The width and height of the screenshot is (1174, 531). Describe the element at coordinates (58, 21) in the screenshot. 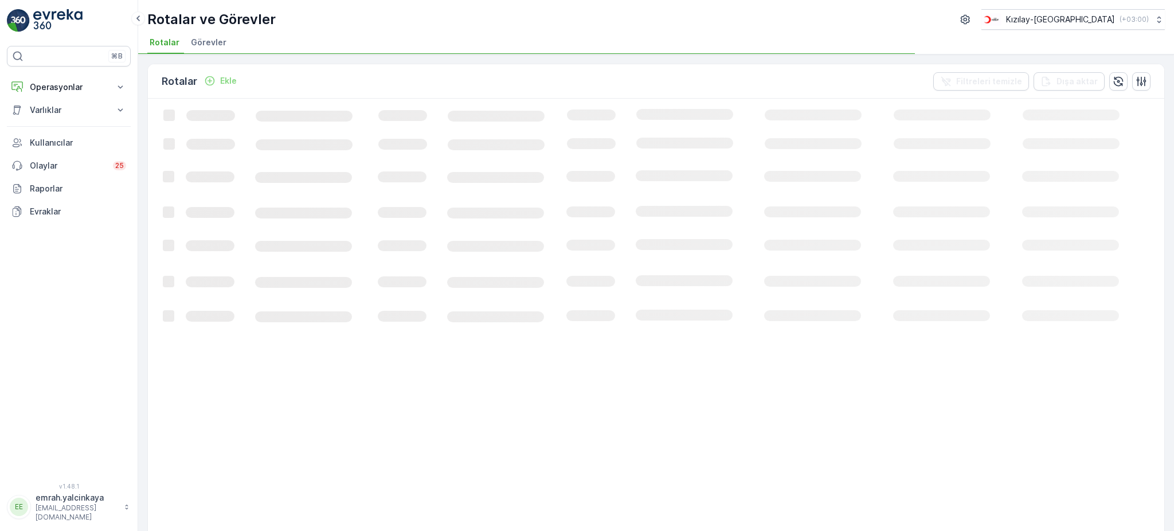

I see `img: logo_light-DOdMpM7g.png` at that location.